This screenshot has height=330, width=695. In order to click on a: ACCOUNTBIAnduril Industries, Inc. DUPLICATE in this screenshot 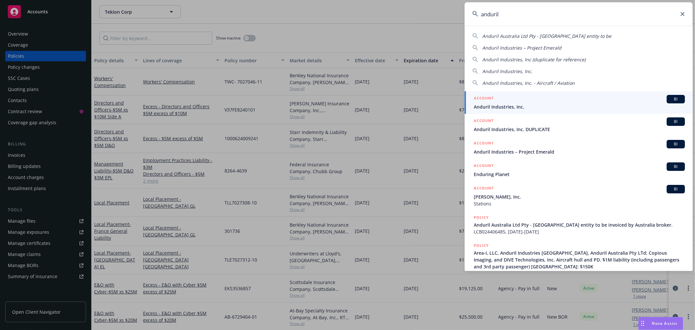, I will do `click(578, 125)`.